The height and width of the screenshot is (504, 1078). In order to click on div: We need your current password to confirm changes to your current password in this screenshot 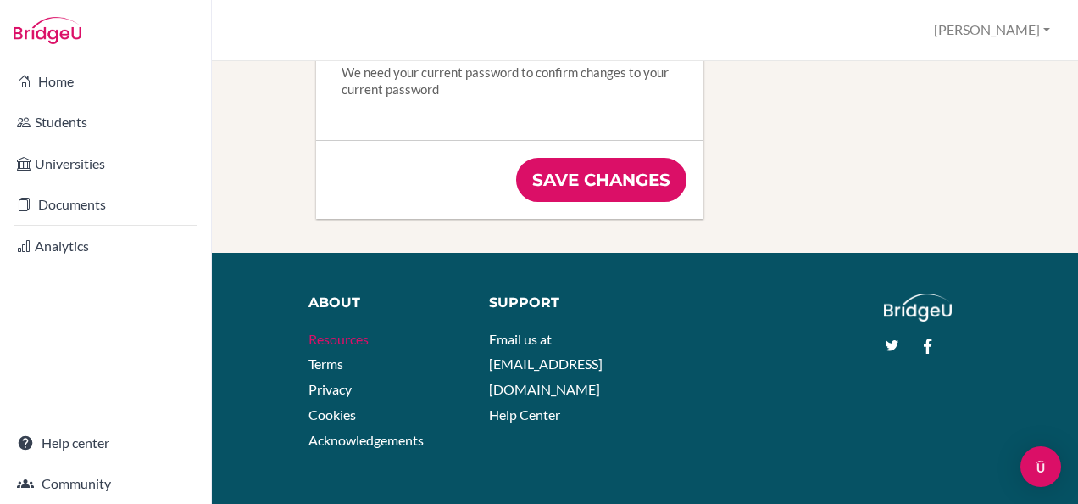, I will do `click(510, 81)`.